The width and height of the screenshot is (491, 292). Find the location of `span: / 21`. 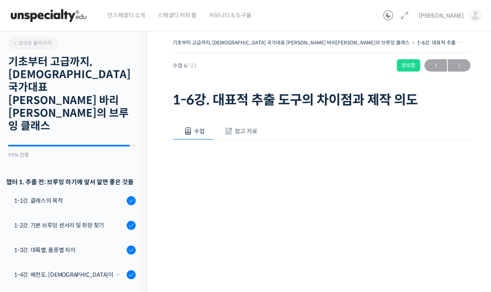

span: / 21 is located at coordinates (192, 65).